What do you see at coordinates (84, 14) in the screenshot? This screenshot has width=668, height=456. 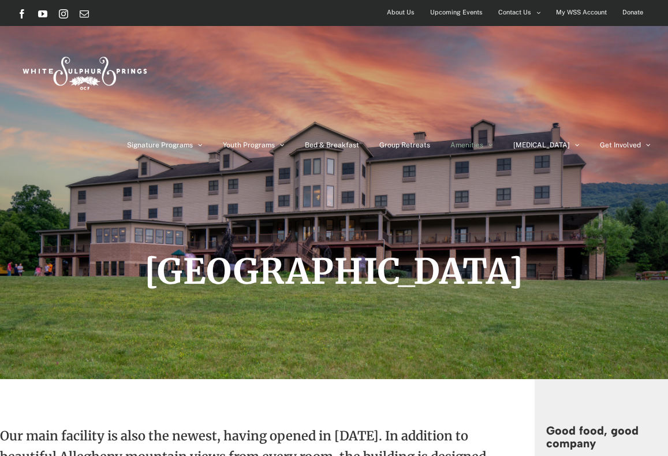 I see `a: Email` at bounding box center [84, 14].